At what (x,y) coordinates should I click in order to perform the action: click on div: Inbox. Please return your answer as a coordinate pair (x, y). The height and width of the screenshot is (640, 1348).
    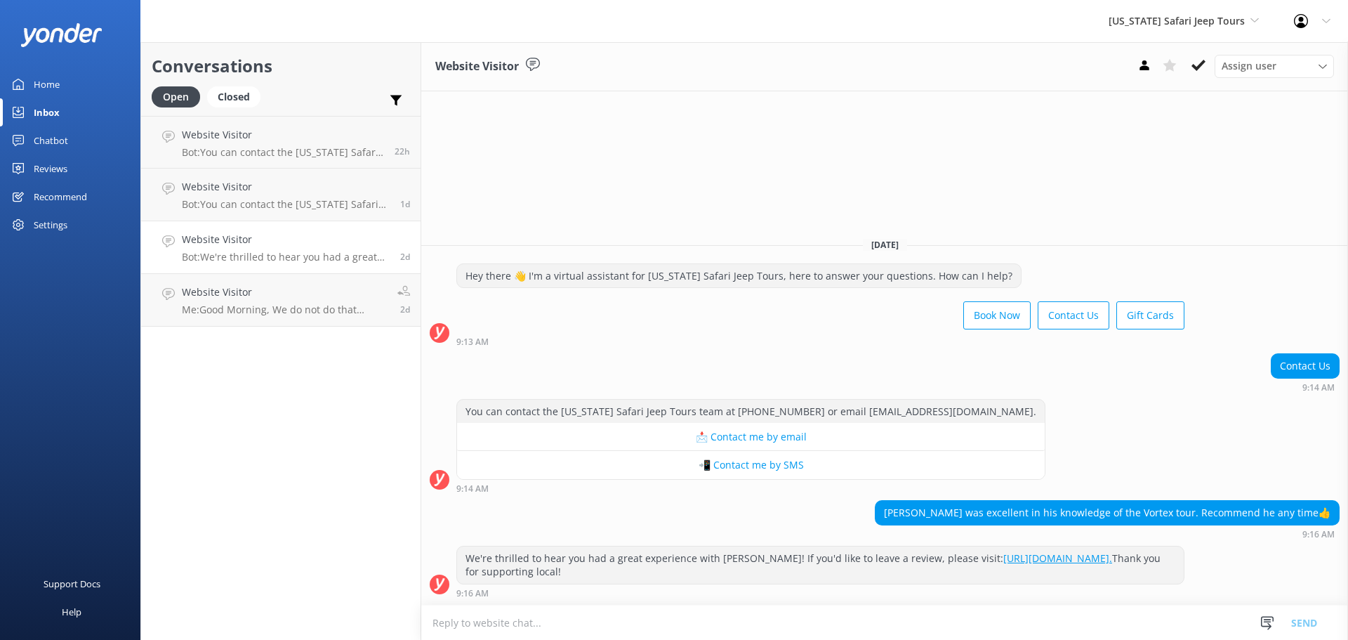
    Looking at the image, I should click on (46, 112).